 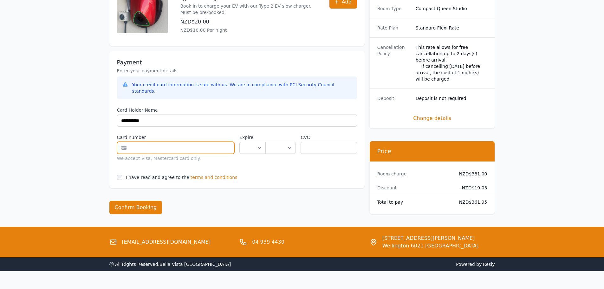 I want to click on dd: Standard Flexi Rate, so click(x=452, y=28).